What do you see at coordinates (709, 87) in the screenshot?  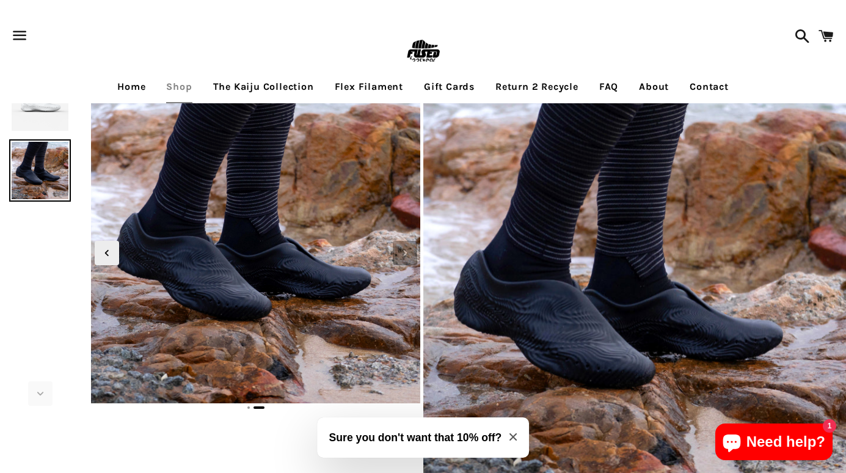 I see `a: Contact` at bounding box center [709, 87].